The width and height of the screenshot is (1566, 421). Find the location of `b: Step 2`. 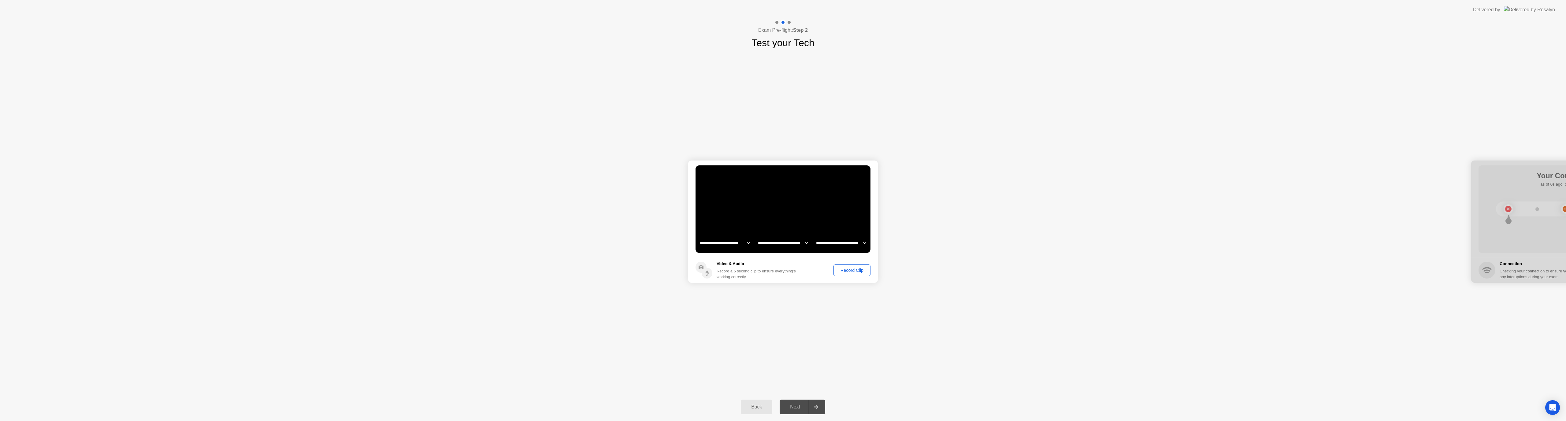

b: Step 2 is located at coordinates (800, 30).